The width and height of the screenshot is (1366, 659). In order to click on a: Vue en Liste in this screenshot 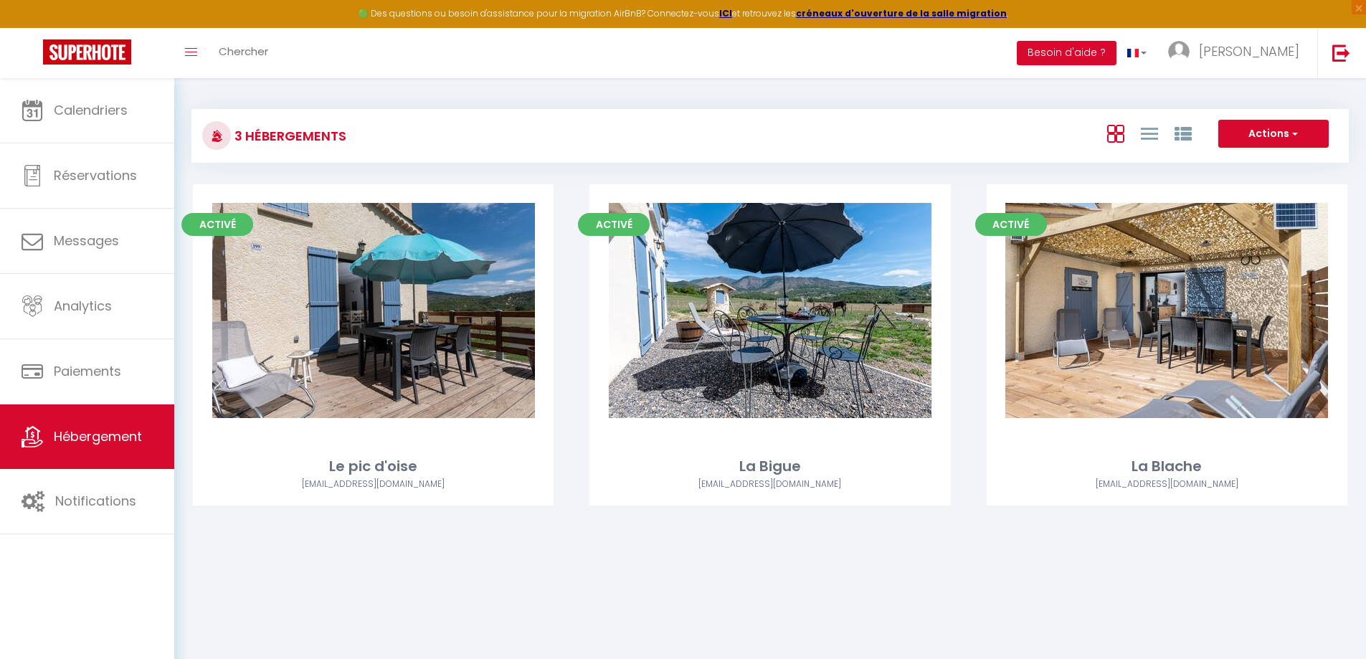, I will do `click(1149, 133)`.